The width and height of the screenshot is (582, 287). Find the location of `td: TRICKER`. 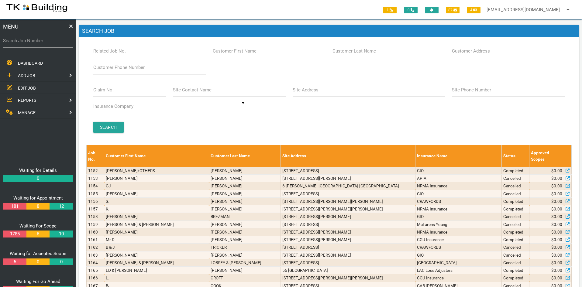

td: TRICKER is located at coordinates (245, 248).